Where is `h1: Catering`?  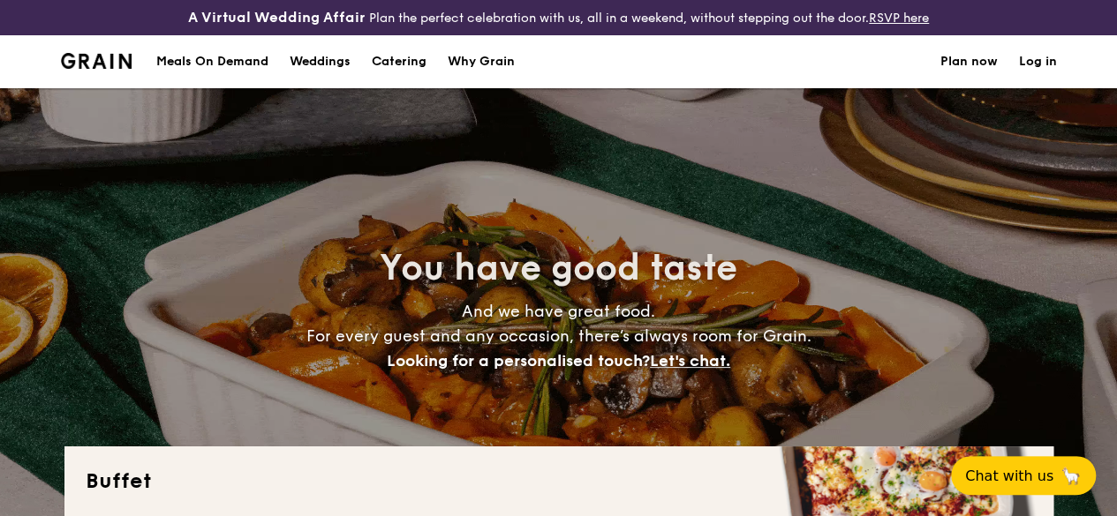
h1: Catering is located at coordinates (399, 62).